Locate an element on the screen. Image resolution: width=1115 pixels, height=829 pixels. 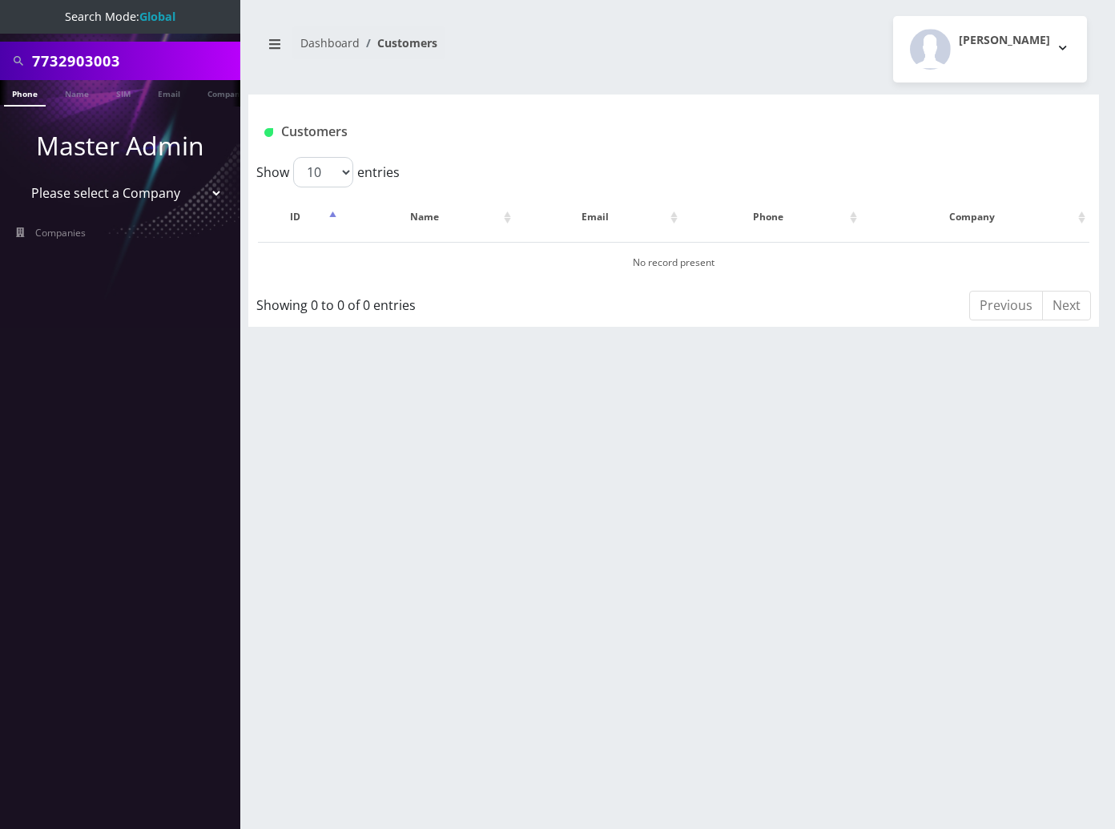
th: Phone: activate to sort column ascending is located at coordinates (772, 217).